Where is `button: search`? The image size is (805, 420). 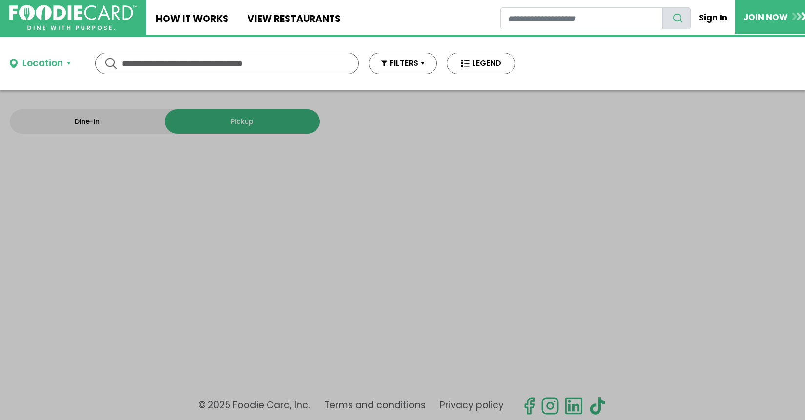
button: search is located at coordinates (676, 18).